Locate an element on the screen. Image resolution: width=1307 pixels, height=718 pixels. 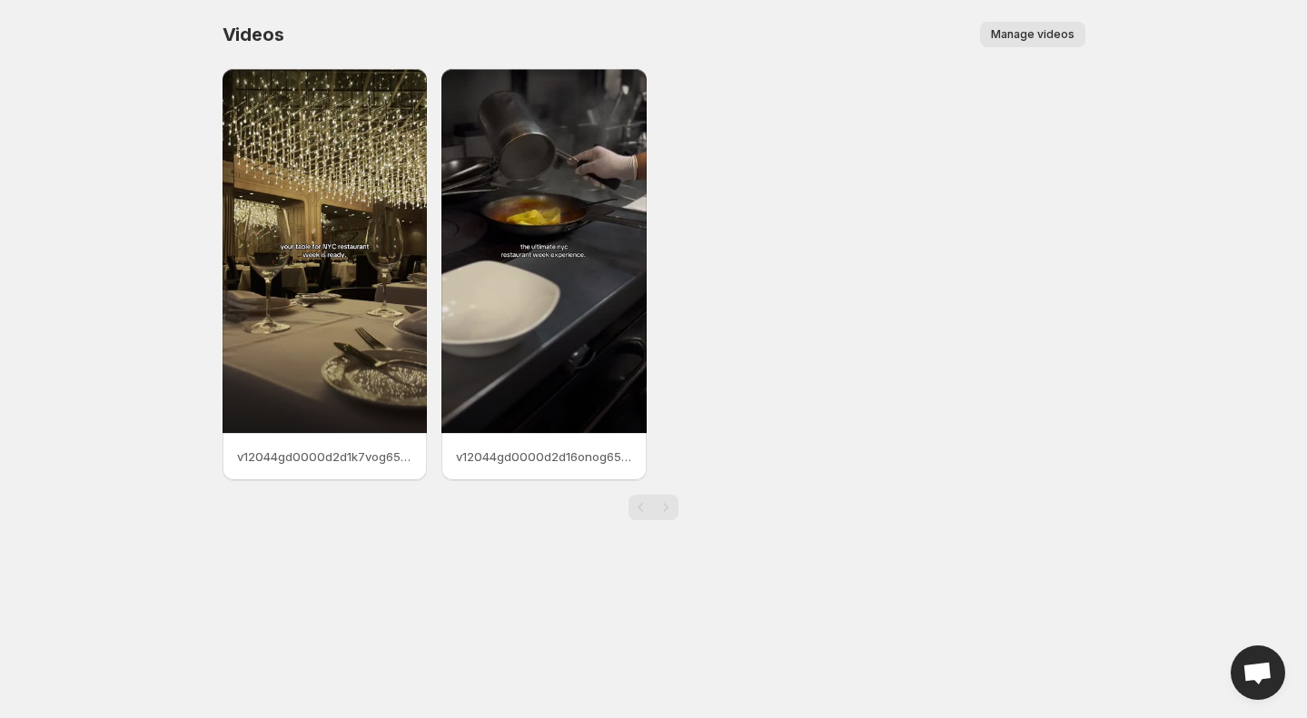
nav: Pagination is located at coordinates (653, 508).